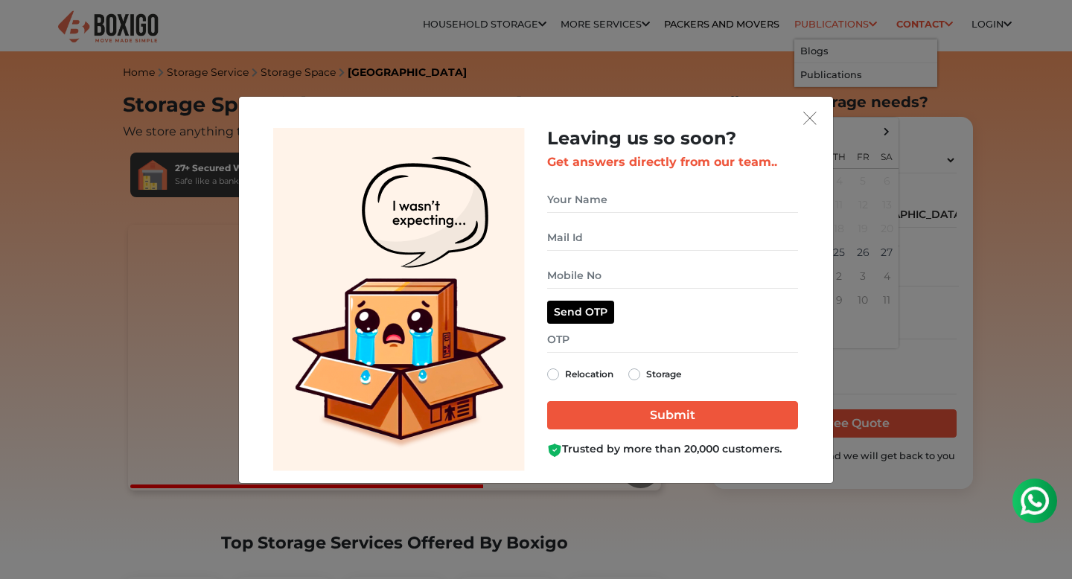 The height and width of the screenshot is (579, 1072). I want to click on input: Submit, so click(672, 416).